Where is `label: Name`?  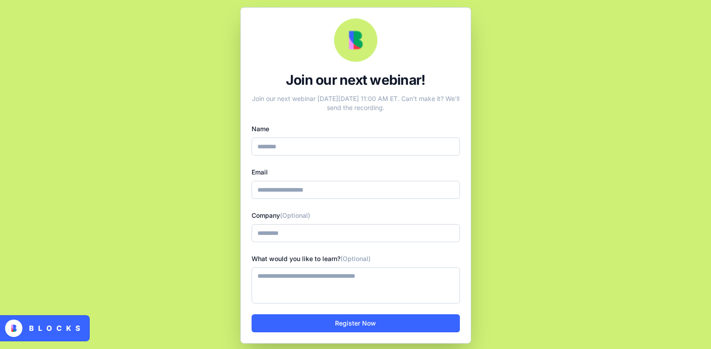
label: Name is located at coordinates (260, 129).